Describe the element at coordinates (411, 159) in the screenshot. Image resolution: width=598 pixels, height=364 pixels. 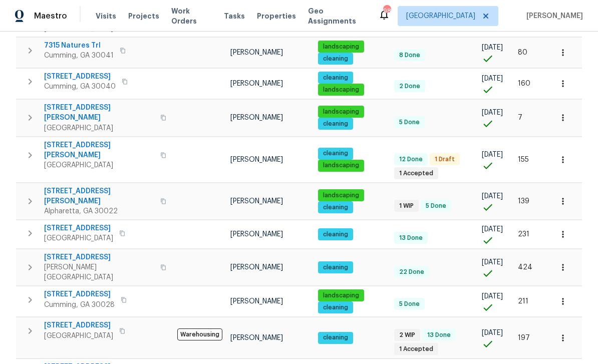
I see `span: 12 Done` at that location.